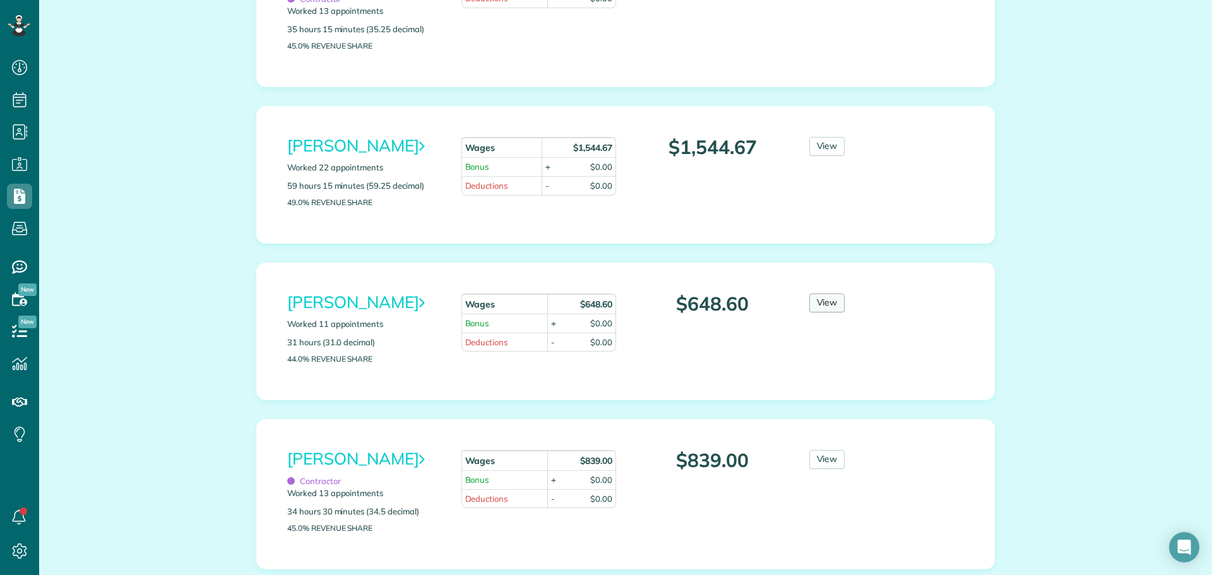  I want to click on p: Worked 22 appointments, so click(365, 167).